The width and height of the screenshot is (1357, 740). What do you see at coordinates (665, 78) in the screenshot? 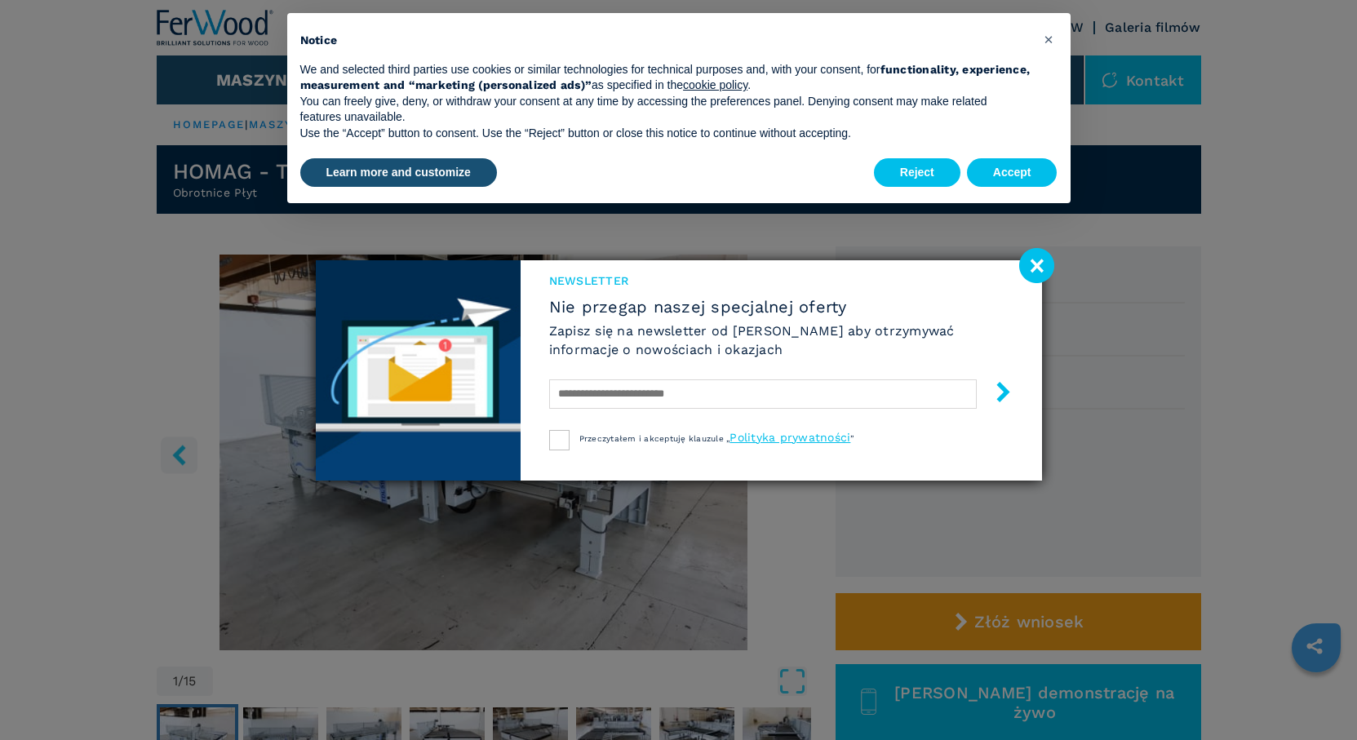
I see `strong: functionality, experience, measurement and “marketing (personalized ads)”` at bounding box center [665, 78].